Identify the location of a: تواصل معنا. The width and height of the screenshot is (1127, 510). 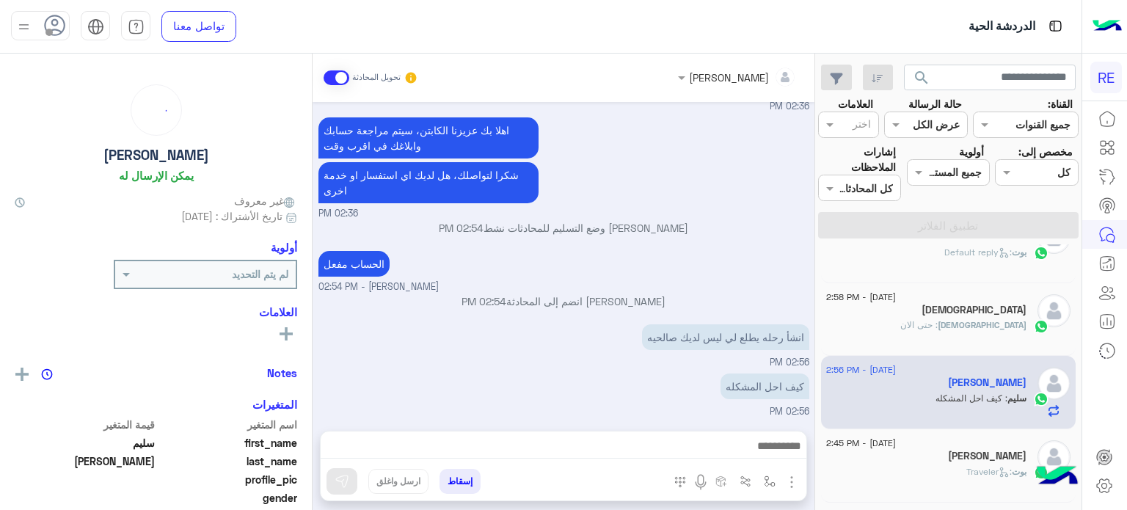
(199, 26).